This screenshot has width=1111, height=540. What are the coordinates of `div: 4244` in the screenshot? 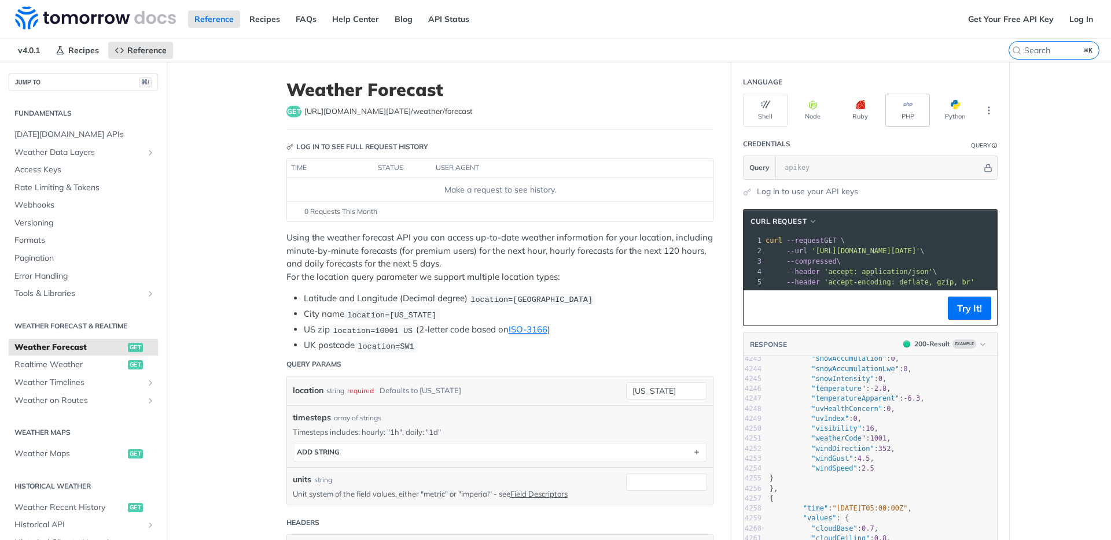 It's located at (752, 369).